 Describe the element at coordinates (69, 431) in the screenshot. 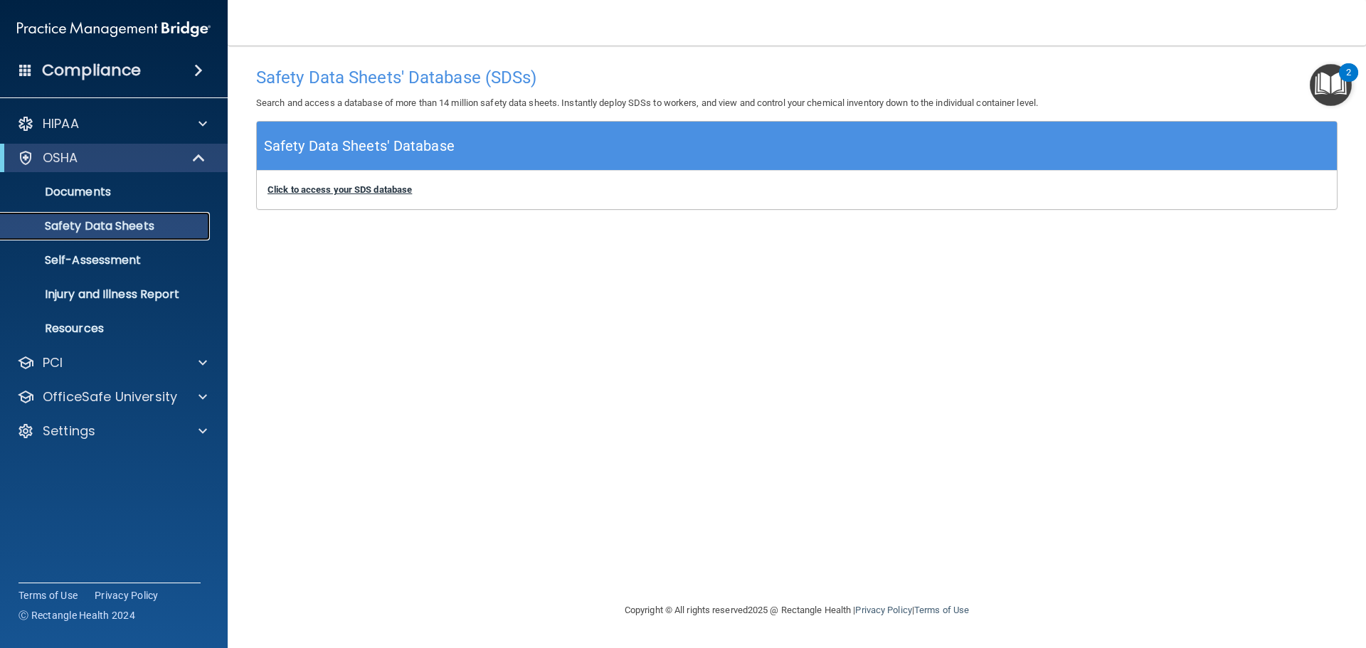

I see `p: Settings` at that location.